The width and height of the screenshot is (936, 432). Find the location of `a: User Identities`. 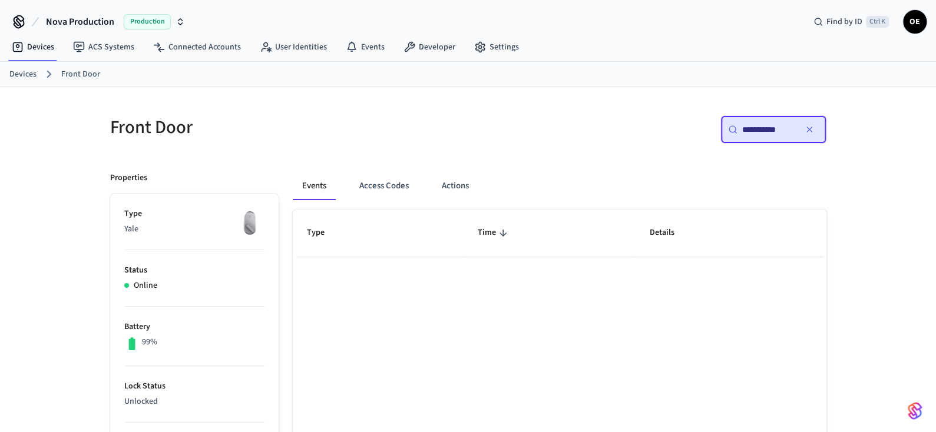

a: User Identities is located at coordinates (293, 47).